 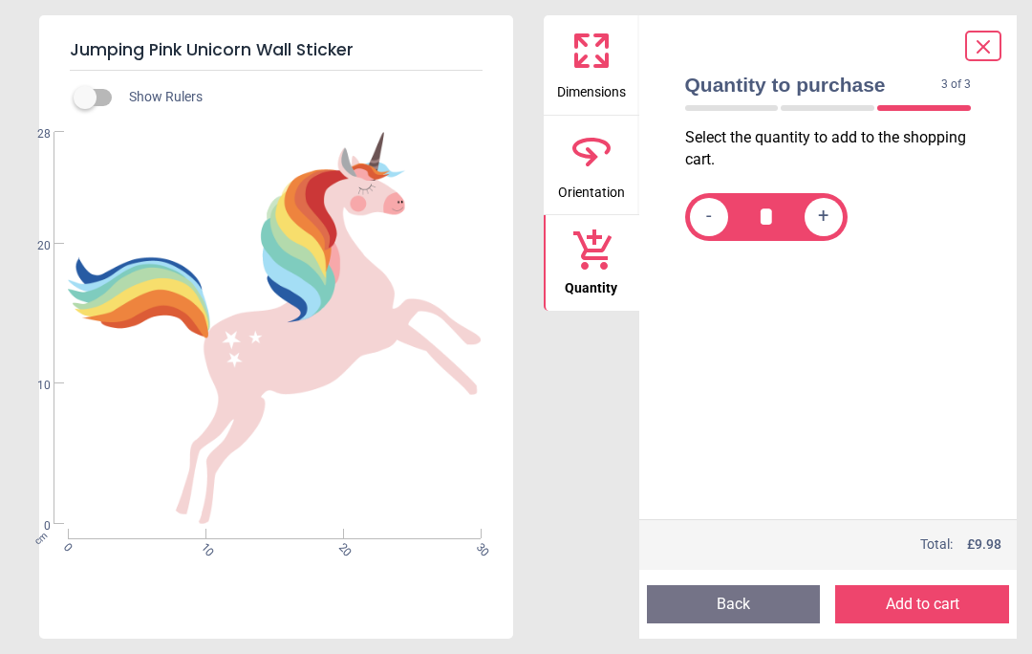 I want to click on span: Quantity to purchase, so click(x=813, y=84).